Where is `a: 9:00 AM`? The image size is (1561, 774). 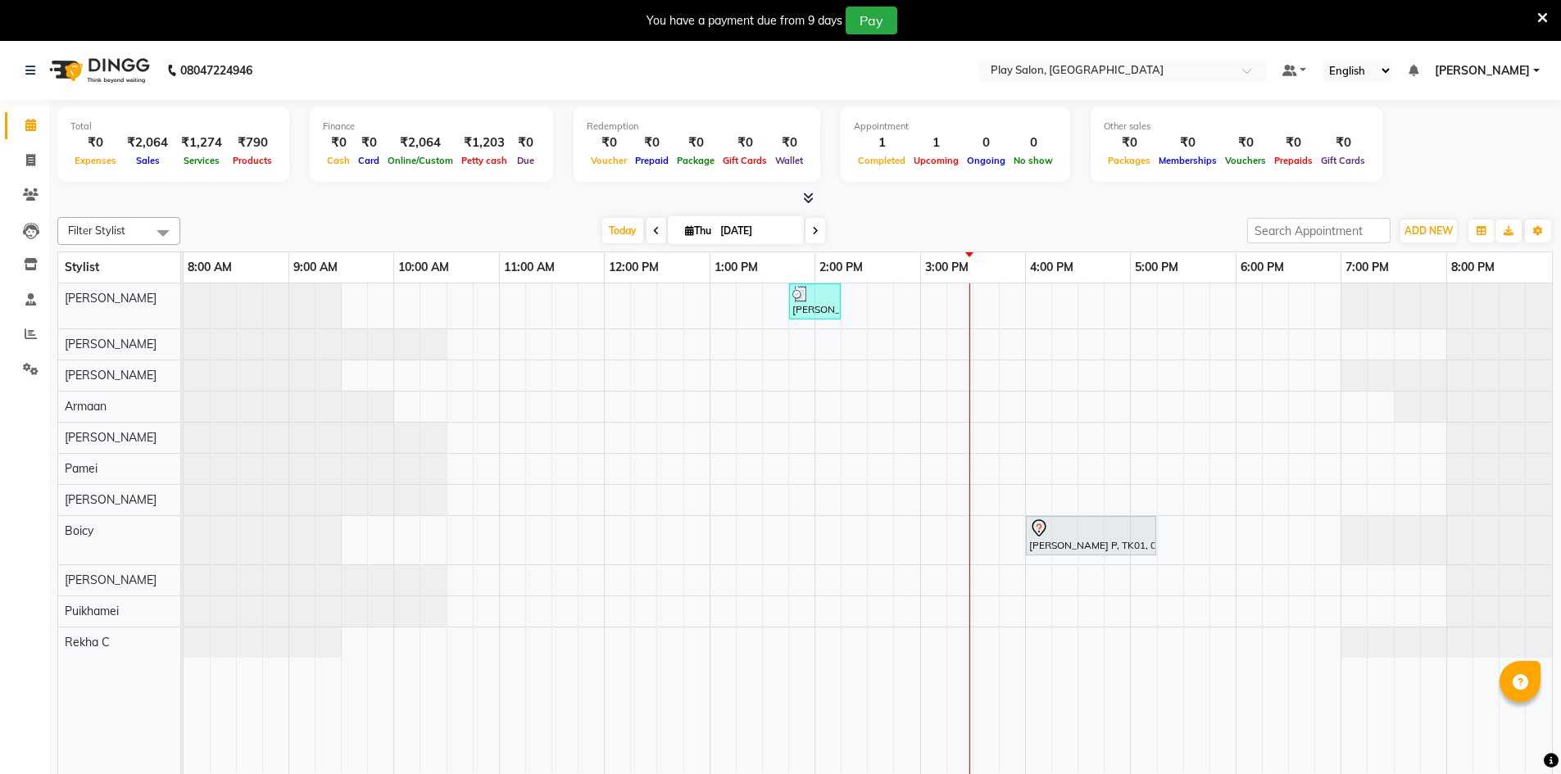 a: 9:00 AM is located at coordinates (315, 267).